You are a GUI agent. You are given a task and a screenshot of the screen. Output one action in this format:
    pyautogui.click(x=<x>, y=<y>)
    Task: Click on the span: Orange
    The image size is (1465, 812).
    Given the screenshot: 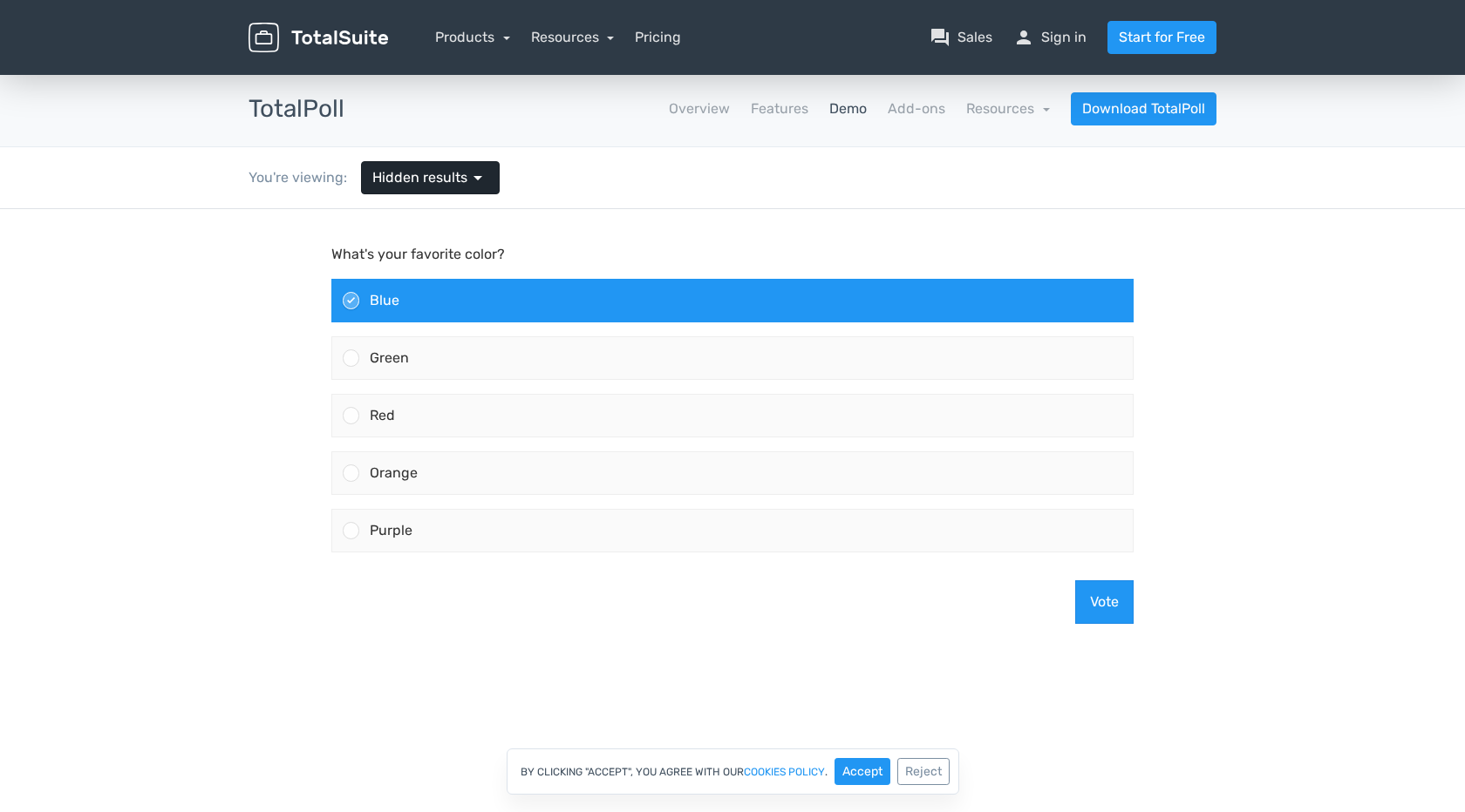 What is the action you would take?
    pyautogui.click(x=393, y=263)
    